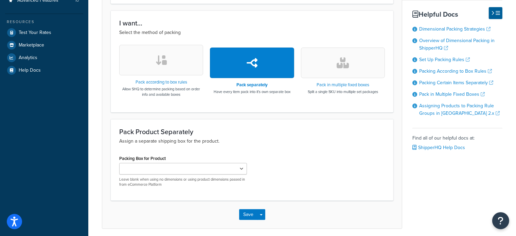 This screenshot has width=516, height=236. Describe the element at coordinates (454, 29) in the screenshot. I see `a: Dimensional Packing Strategies` at that location.